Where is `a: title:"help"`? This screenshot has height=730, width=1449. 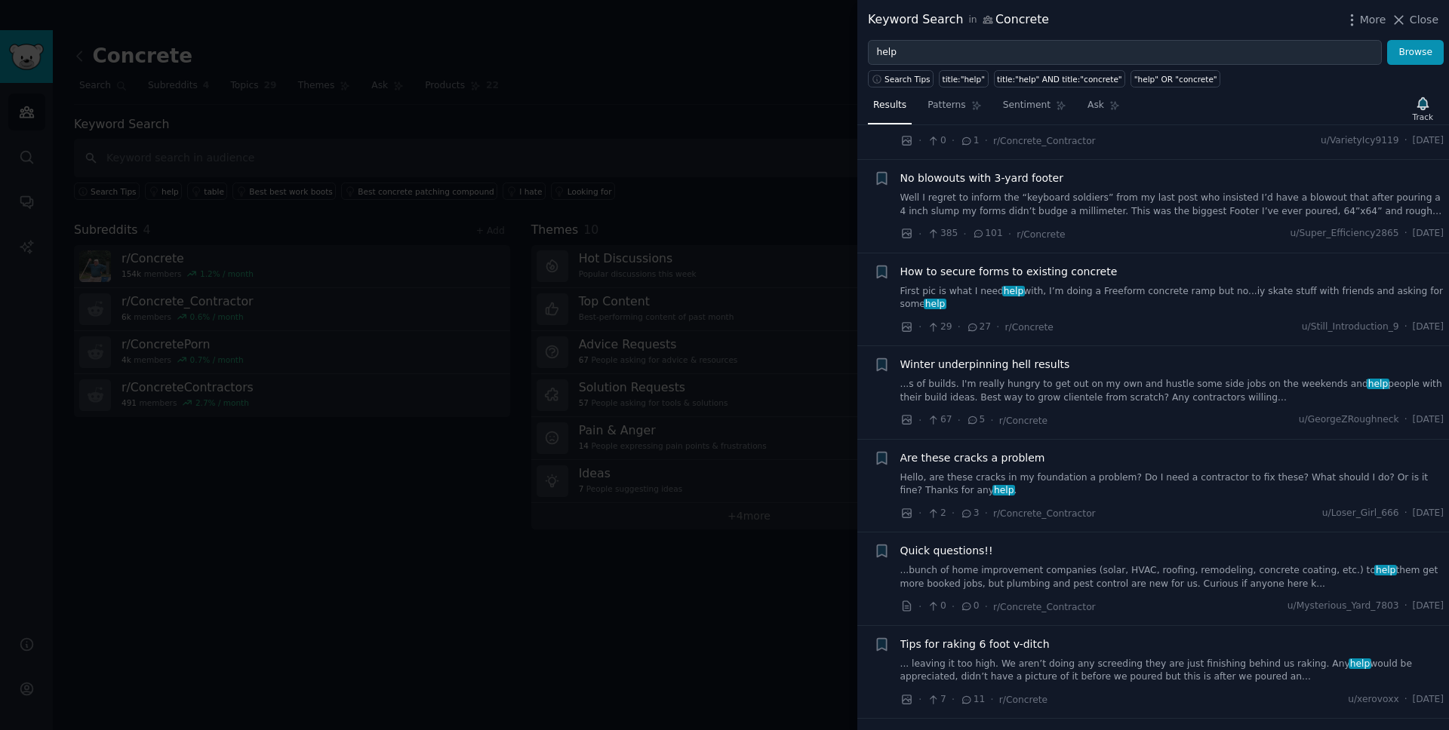 a: title:"help" is located at coordinates (963, 78).